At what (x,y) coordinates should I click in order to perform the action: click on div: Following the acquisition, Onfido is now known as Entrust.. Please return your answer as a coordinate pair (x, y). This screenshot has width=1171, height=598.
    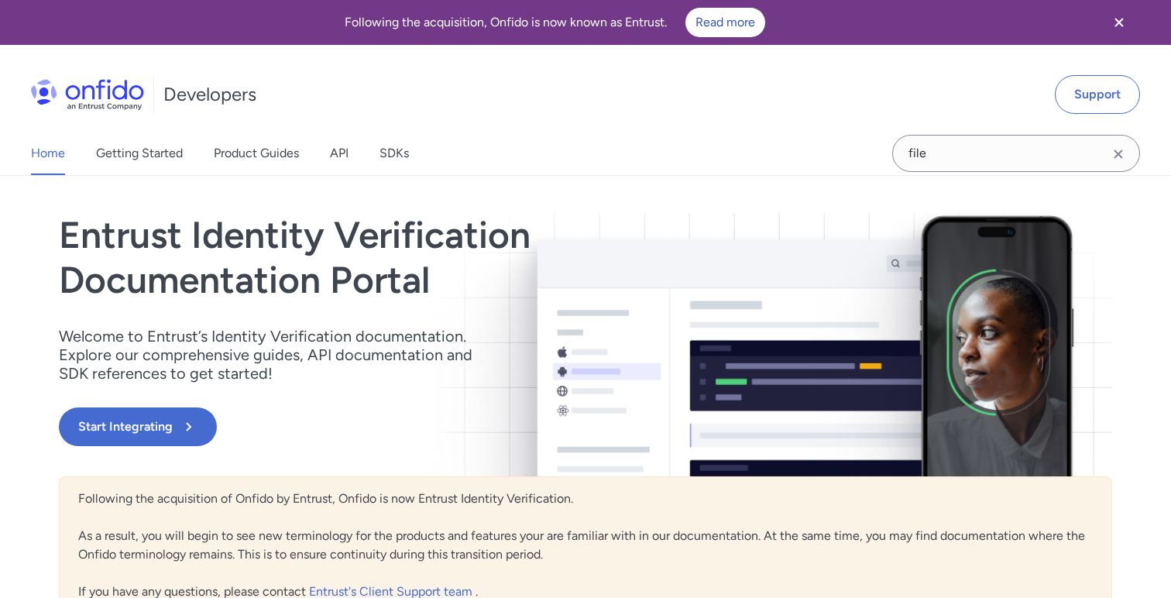
    Looking at the image, I should click on (555, 22).